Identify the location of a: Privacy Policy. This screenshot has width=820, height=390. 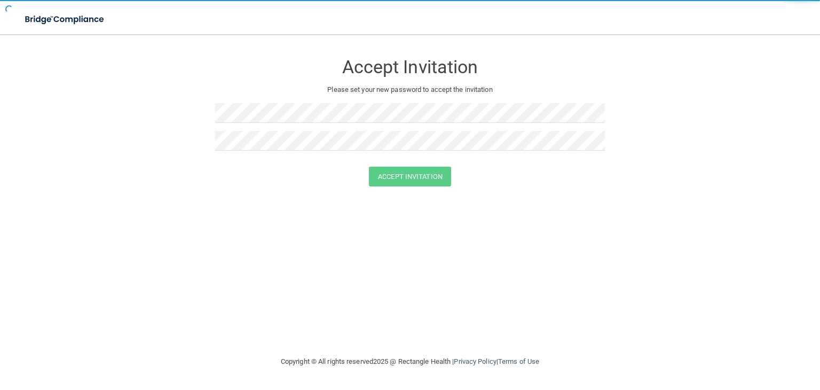
(475, 361).